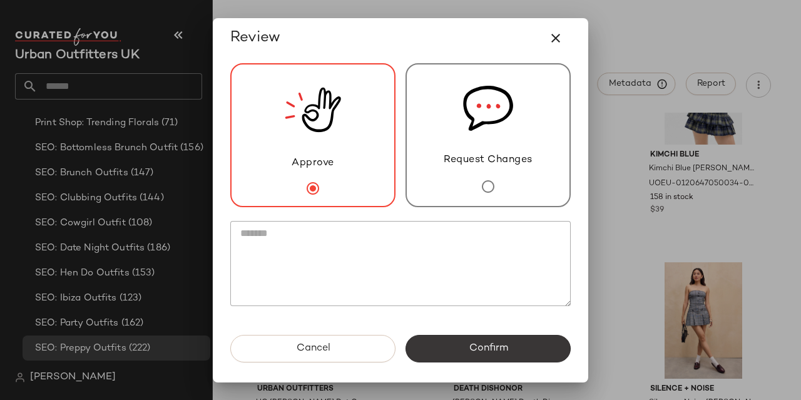 Image resolution: width=801 pixels, height=400 pixels. Describe the element at coordinates (488, 108) in the screenshot. I see `img: svg%3e` at that location.